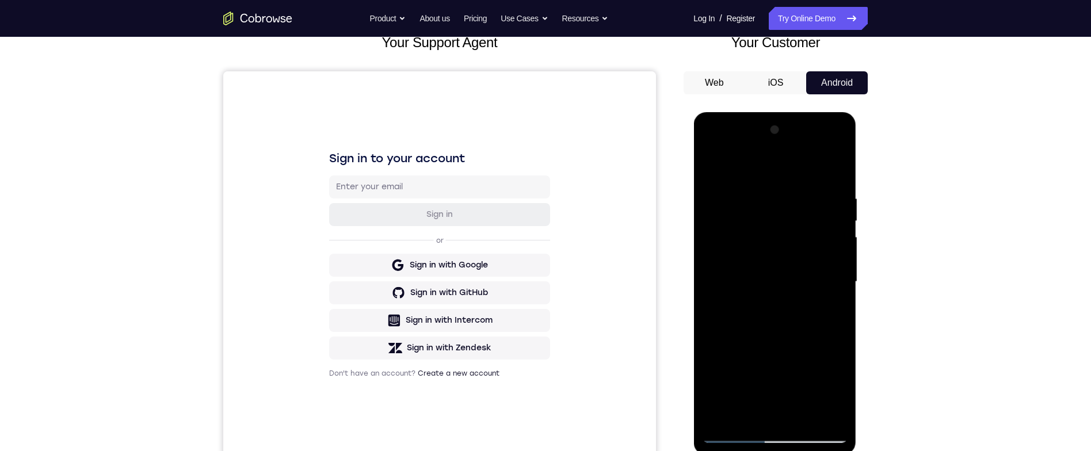 The width and height of the screenshot is (1091, 451). I want to click on button: Sign in with GitHub, so click(216, 221).